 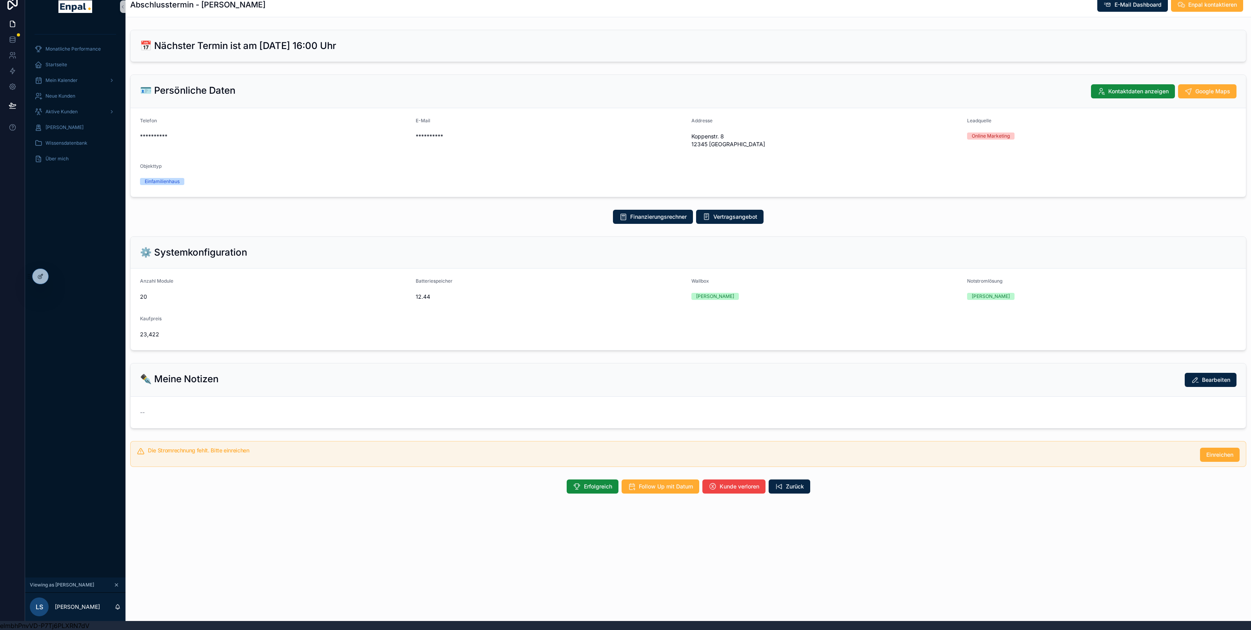 I want to click on a: Neue Kunden, so click(x=75, y=96).